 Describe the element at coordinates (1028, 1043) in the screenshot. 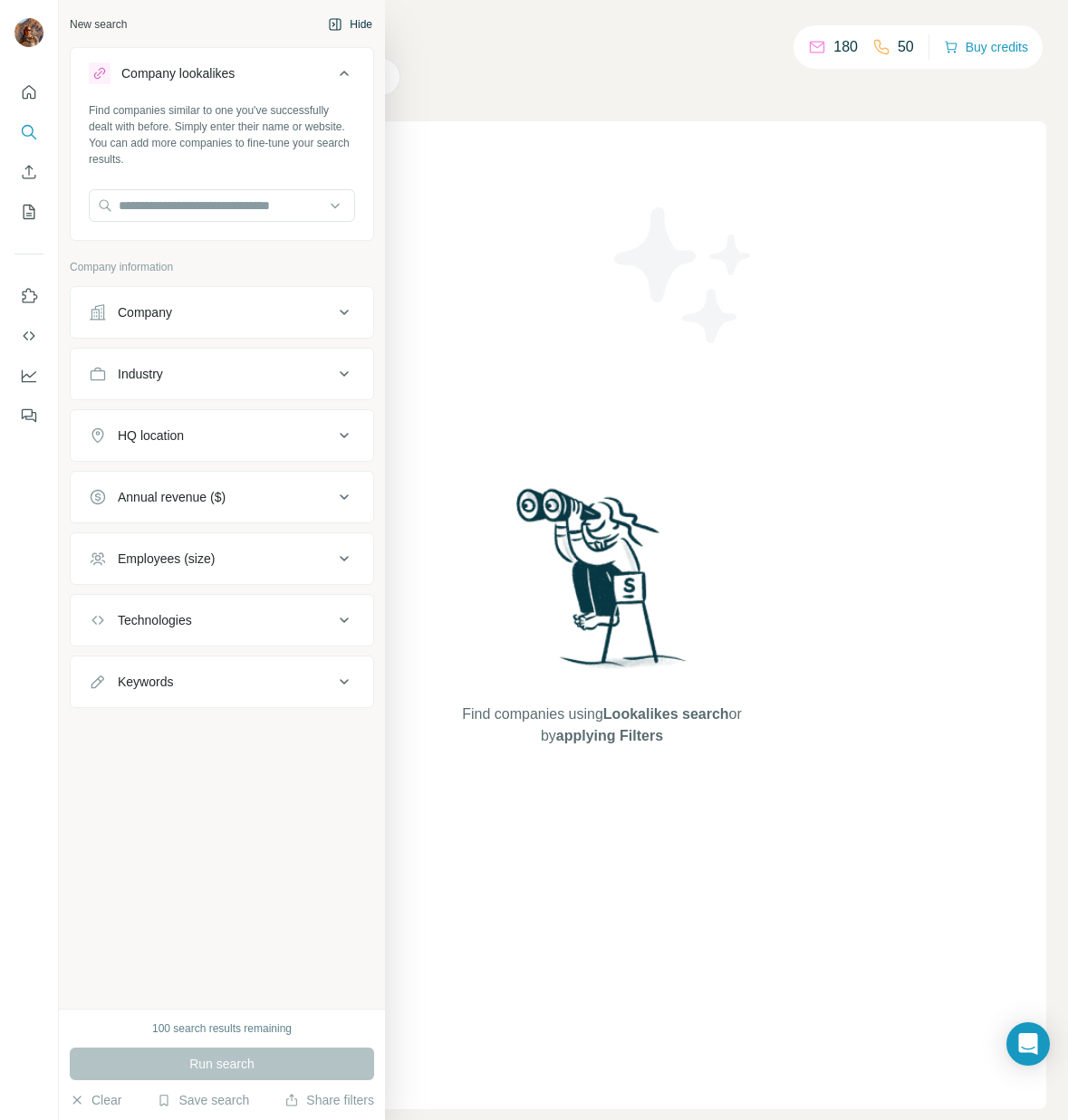

I see `div: Open Intercom Messenger` at that location.